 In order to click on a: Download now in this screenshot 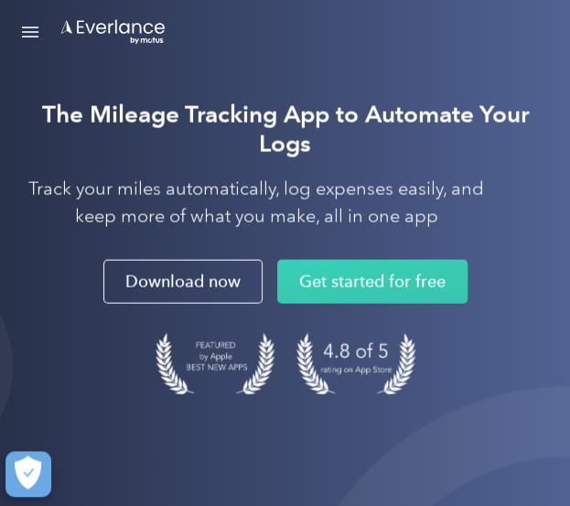, I will do `click(183, 282)`.